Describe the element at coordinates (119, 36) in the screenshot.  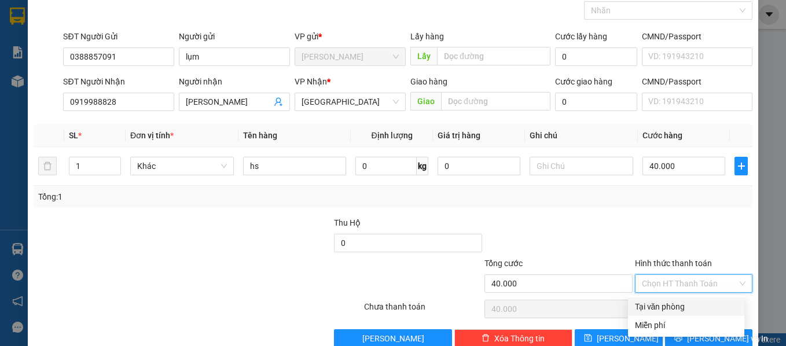
I see `div: SĐT Người Gửi` at that location.